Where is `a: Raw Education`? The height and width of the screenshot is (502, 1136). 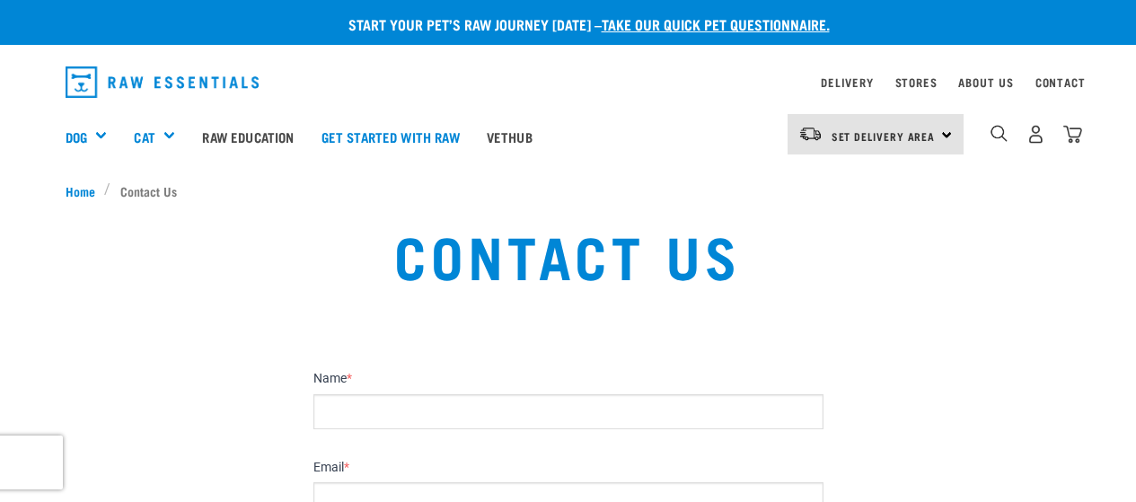 a: Raw Education is located at coordinates (248, 136).